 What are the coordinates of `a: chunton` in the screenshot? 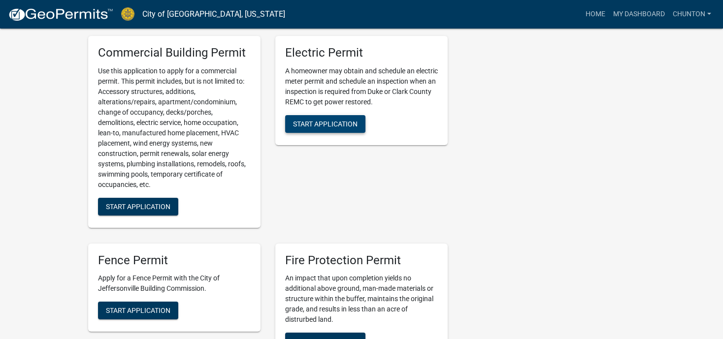 It's located at (692, 14).